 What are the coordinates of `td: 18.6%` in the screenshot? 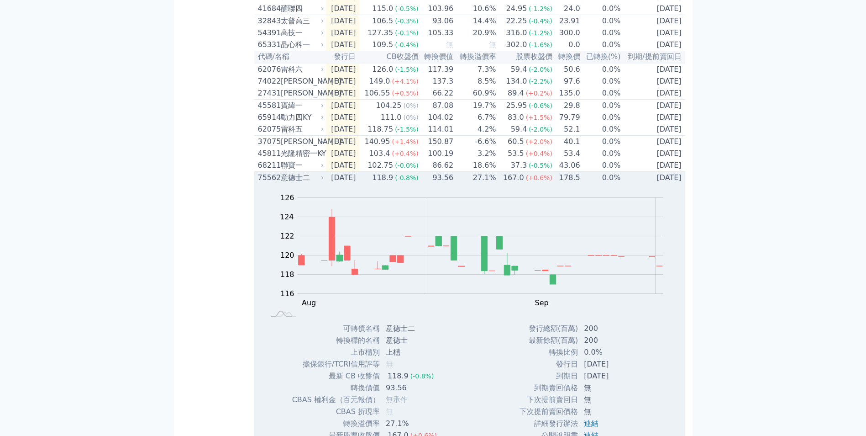 It's located at (475, 165).